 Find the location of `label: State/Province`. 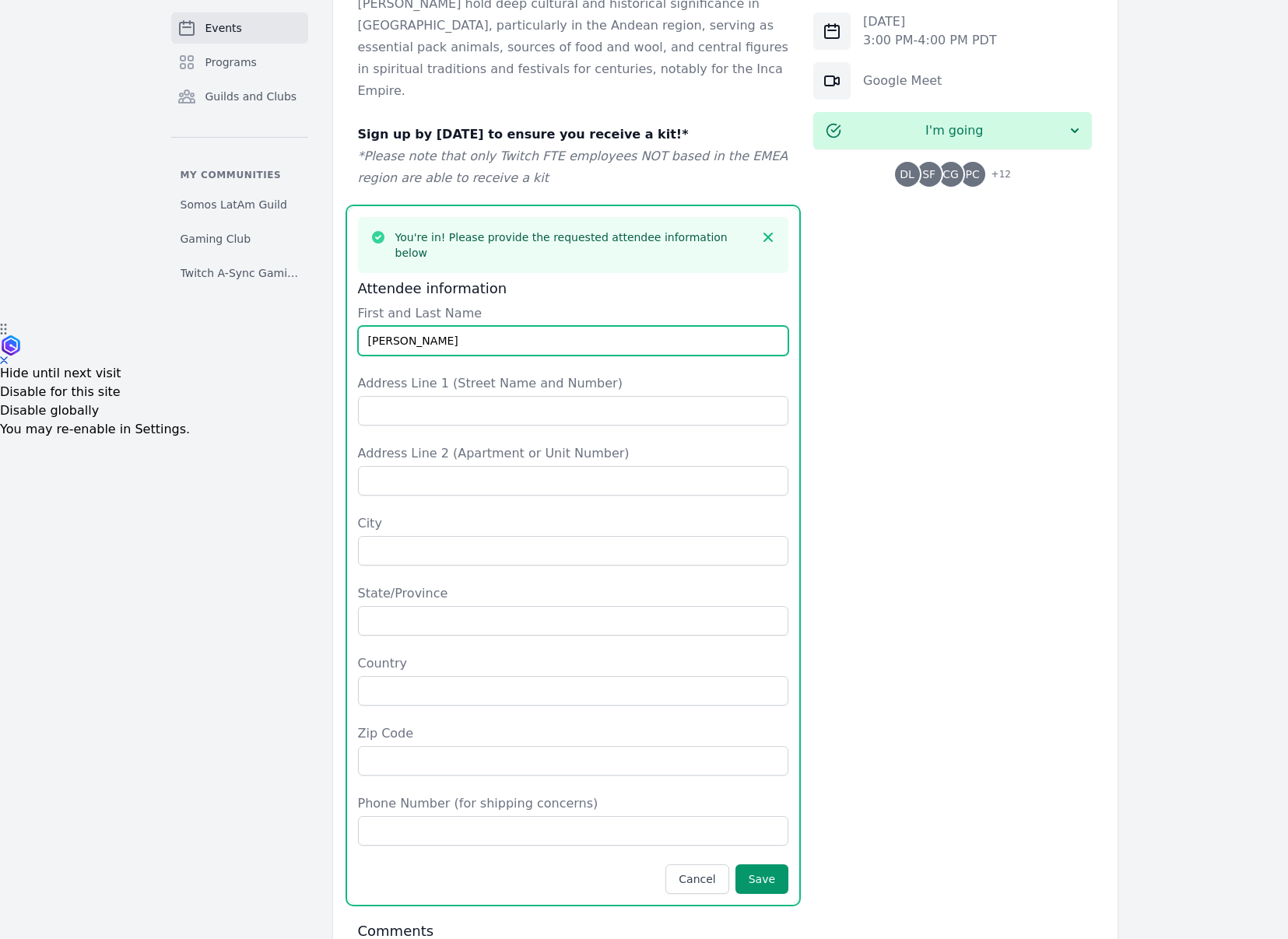

label: State/Province is located at coordinates (574, 594).